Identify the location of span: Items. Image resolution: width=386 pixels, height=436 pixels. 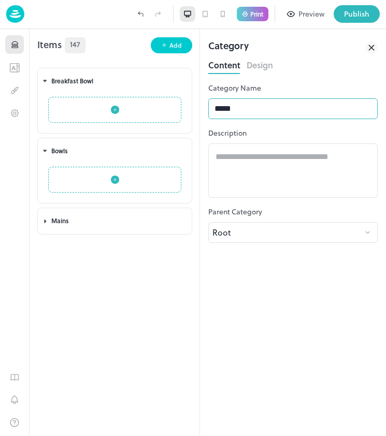
(49, 45).